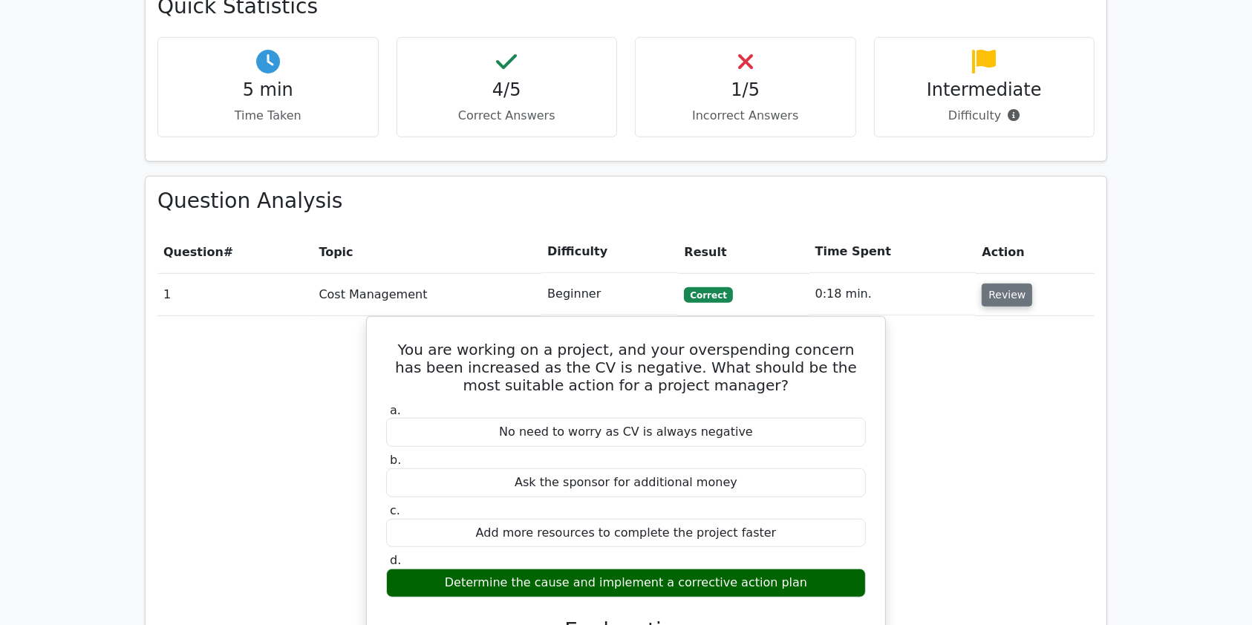 The width and height of the screenshot is (1252, 625). I want to click on span: c., so click(395, 510).